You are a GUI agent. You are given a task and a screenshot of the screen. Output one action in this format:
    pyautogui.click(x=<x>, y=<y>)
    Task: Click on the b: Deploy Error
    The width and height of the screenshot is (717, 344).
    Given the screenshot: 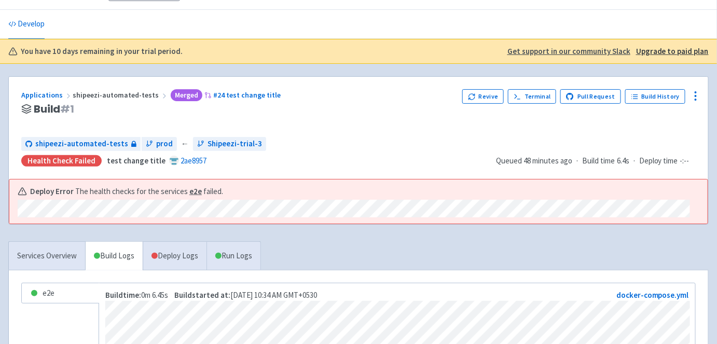 What is the action you would take?
    pyautogui.click(x=52, y=192)
    